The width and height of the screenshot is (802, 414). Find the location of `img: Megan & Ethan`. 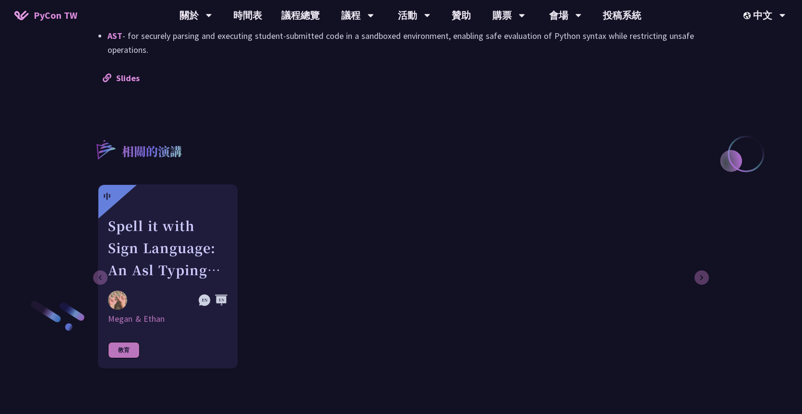

img: Megan & Ethan is located at coordinates (118, 300).